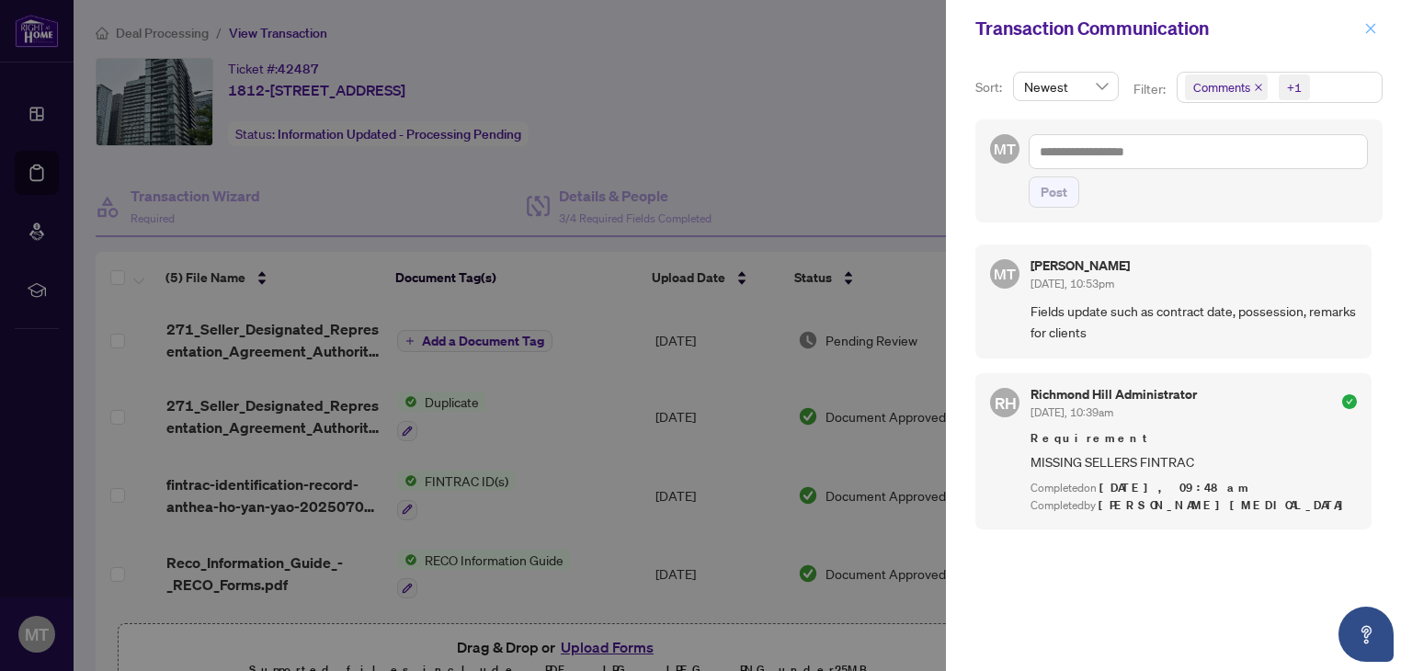 The height and width of the screenshot is (671, 1412). Describe the element at coordinates (1193, 488) in the screenshot. I see `div: Completed on` at that location.